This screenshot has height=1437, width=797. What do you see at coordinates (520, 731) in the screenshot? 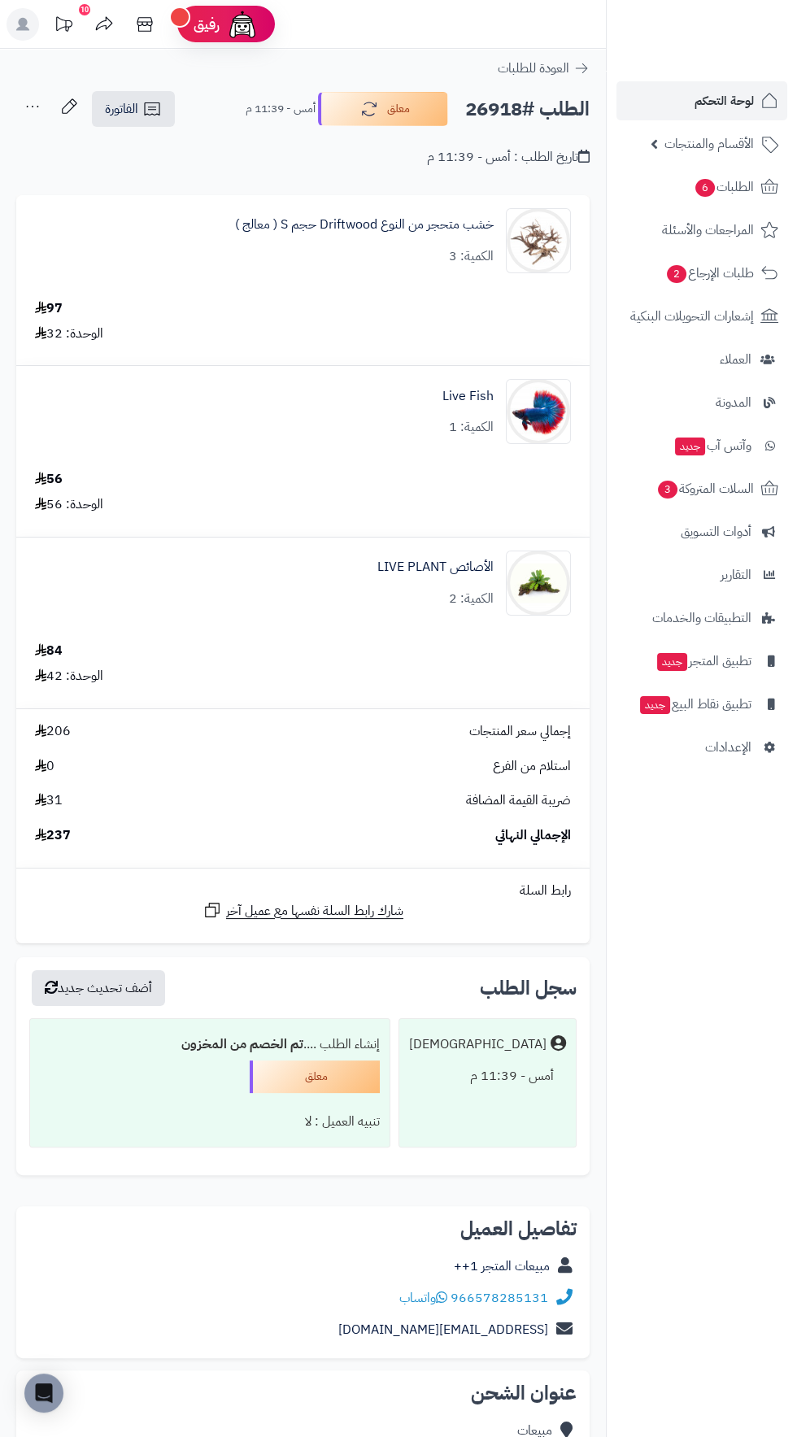
I see `span: إجمالي سعر المنتجات` at bounding box center [520, 731].